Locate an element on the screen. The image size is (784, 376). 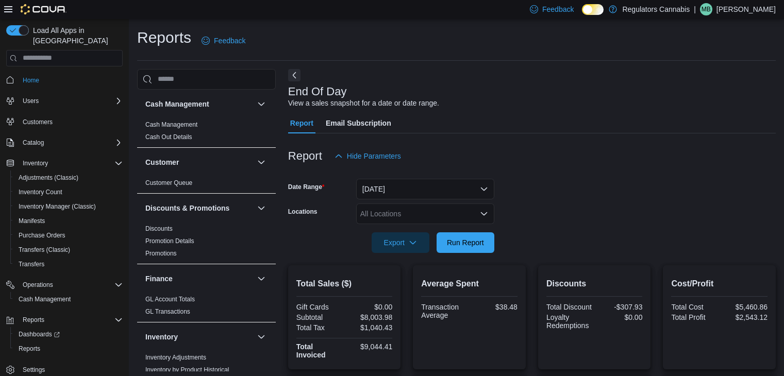
button: Customers is located at coordinates (64, 122).